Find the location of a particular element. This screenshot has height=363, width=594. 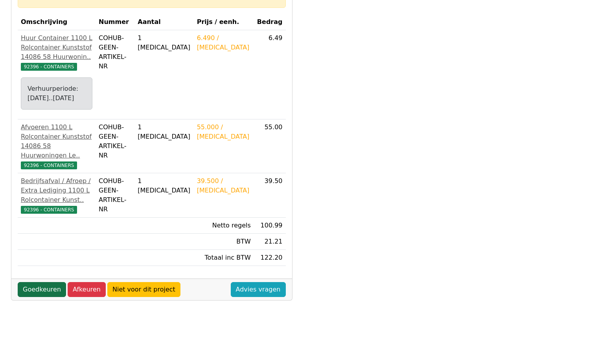

td: 100.99 is located at coordinates (270, 226).